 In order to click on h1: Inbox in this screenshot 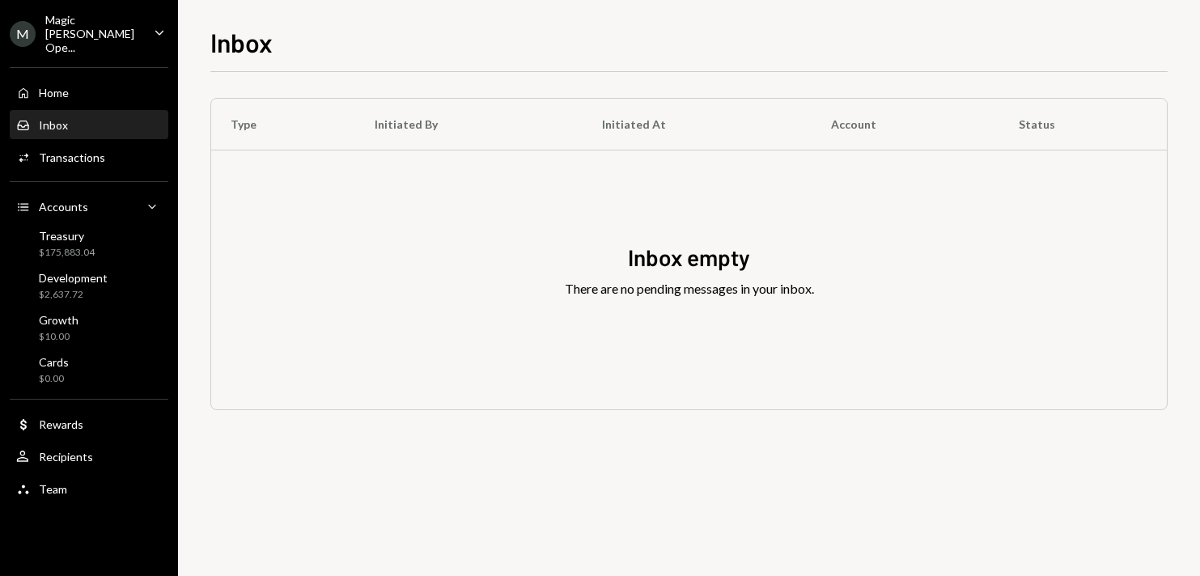, I will do `click(241, 42)`.